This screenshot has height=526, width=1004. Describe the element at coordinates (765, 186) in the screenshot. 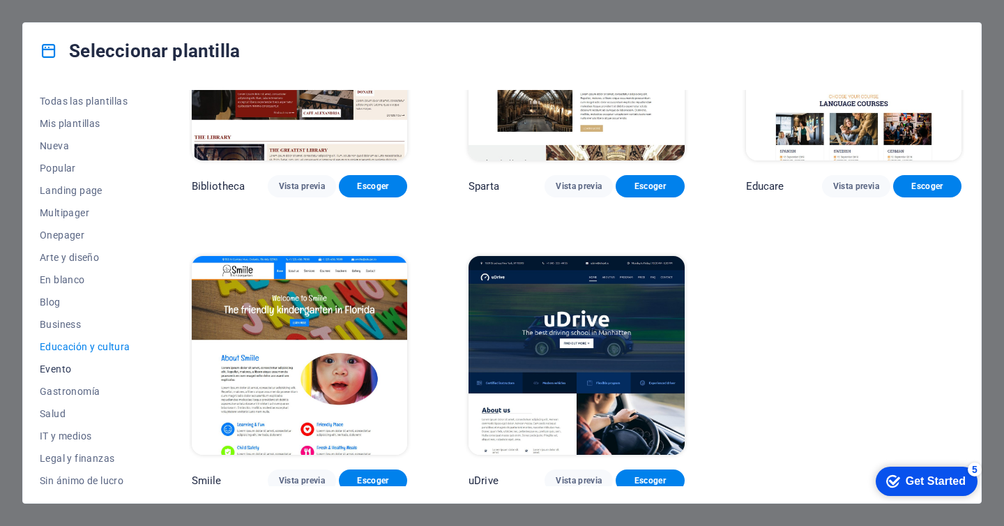

I see `p: Educare` at that location.